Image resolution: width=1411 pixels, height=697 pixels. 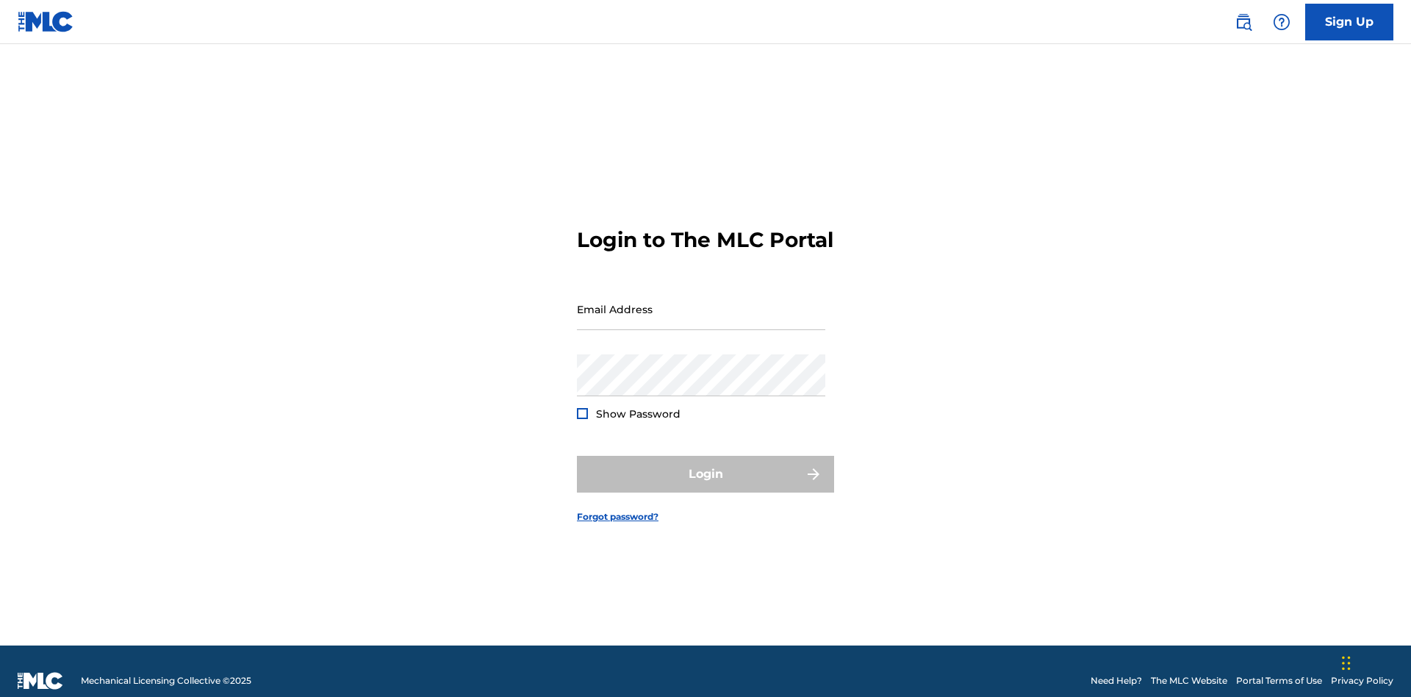 I want to click on img: search, so click(x=1243, y=22).